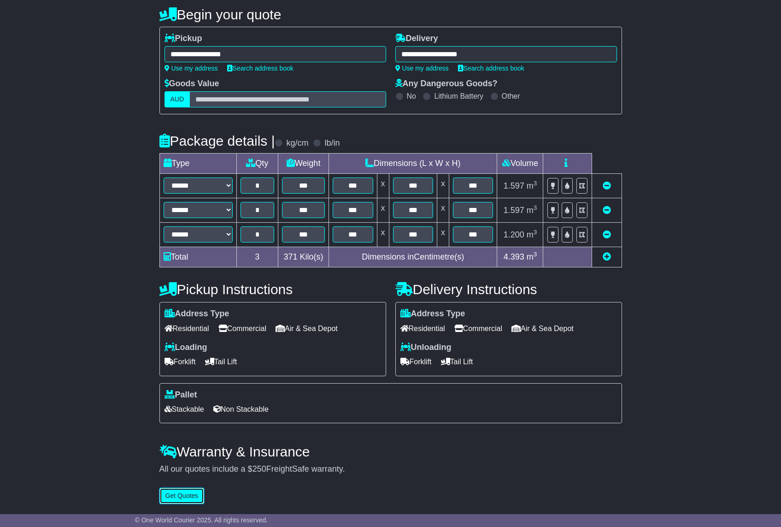  Describe the element at coordinates (198, 164) in the screenshot. I see `td: Type` at that location.